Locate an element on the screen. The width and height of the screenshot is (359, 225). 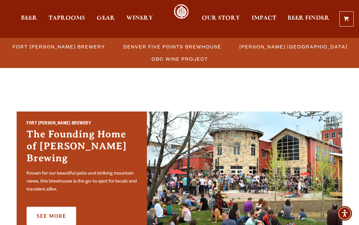
span: Beer is located at coordinates (29, 18).